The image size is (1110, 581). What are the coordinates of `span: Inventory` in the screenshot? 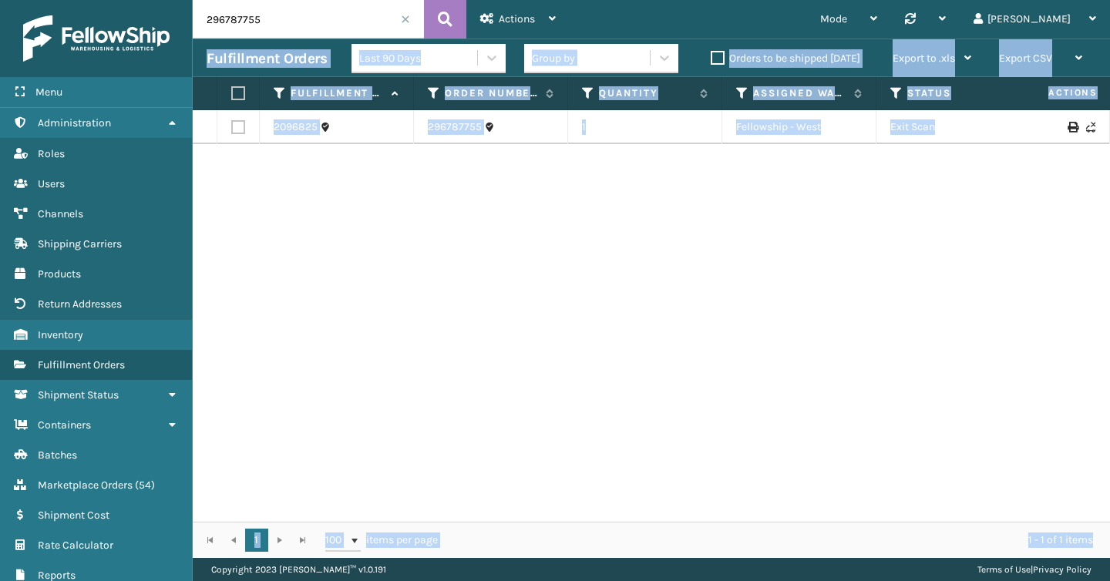 It's located at (60, 334).